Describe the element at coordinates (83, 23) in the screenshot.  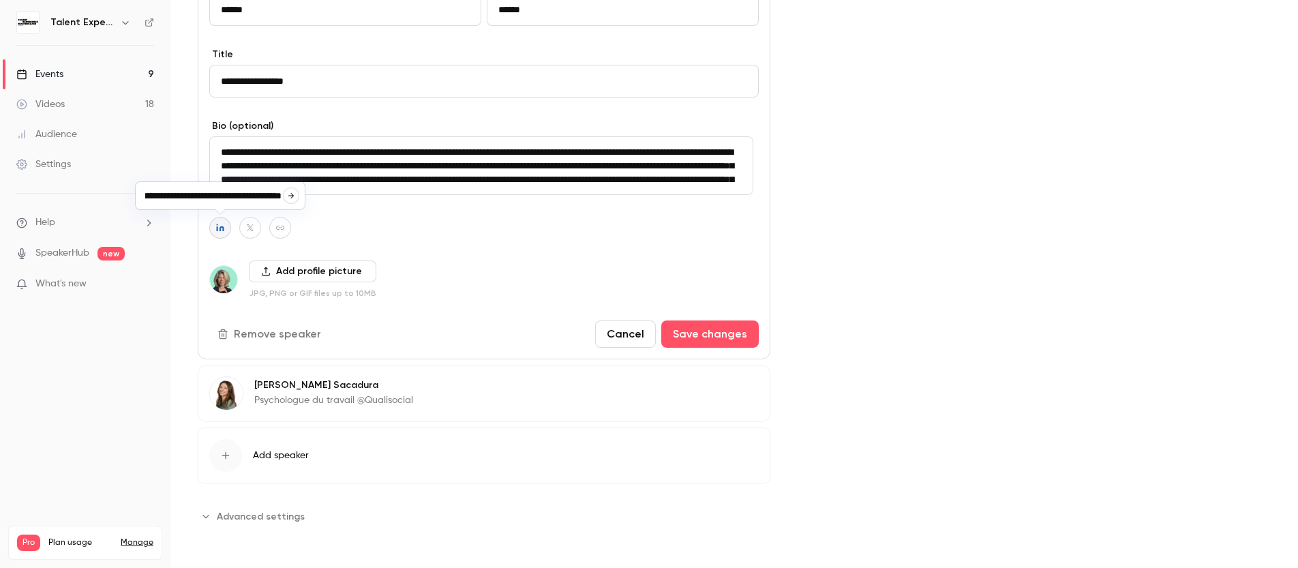
I see `h6: Talent Experience Masterclass` at that location.